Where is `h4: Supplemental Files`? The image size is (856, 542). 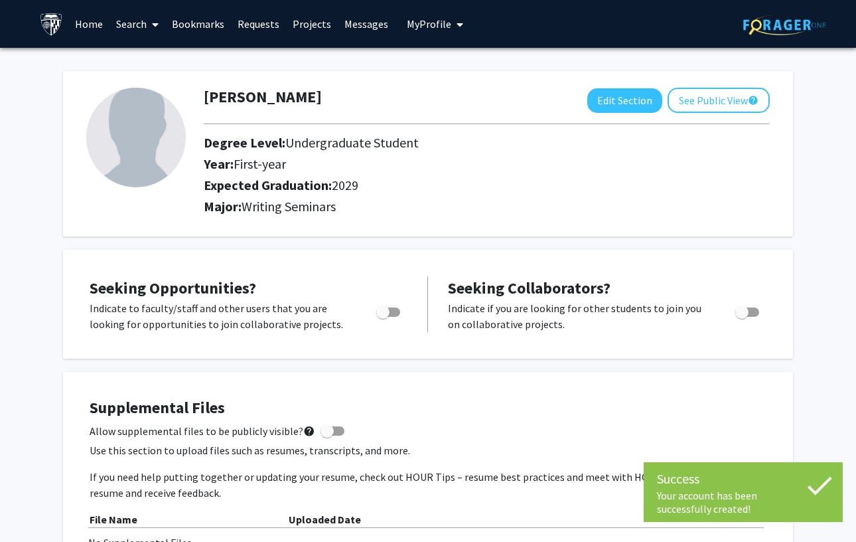
h4: Supplemental Files is located at coordinates (428, 408).